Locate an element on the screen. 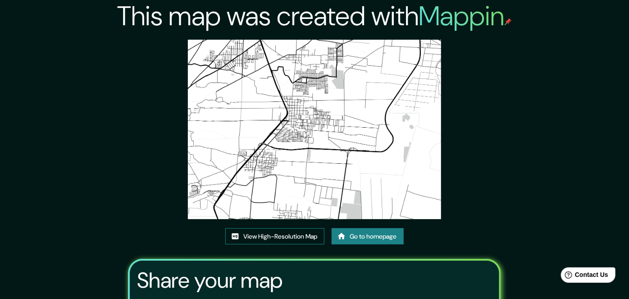  img: mappin-pin is located at coordinates (508, 22).